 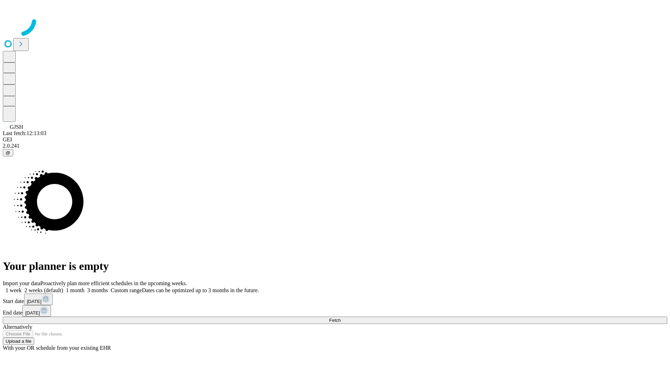 I want to click on div: 2.0.241, so click(x=335, y=146).